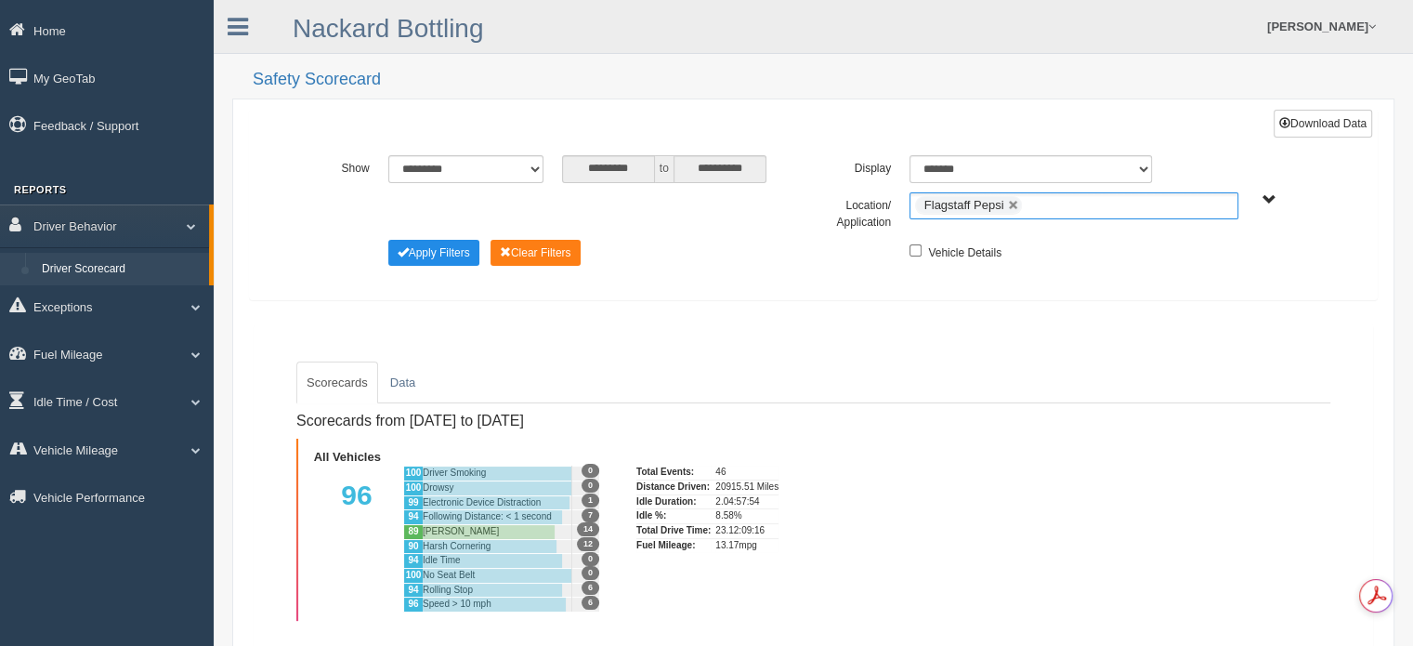  Describe the element at coordinates (590, 515) in the screenshot. I see `span: 7` at that location.